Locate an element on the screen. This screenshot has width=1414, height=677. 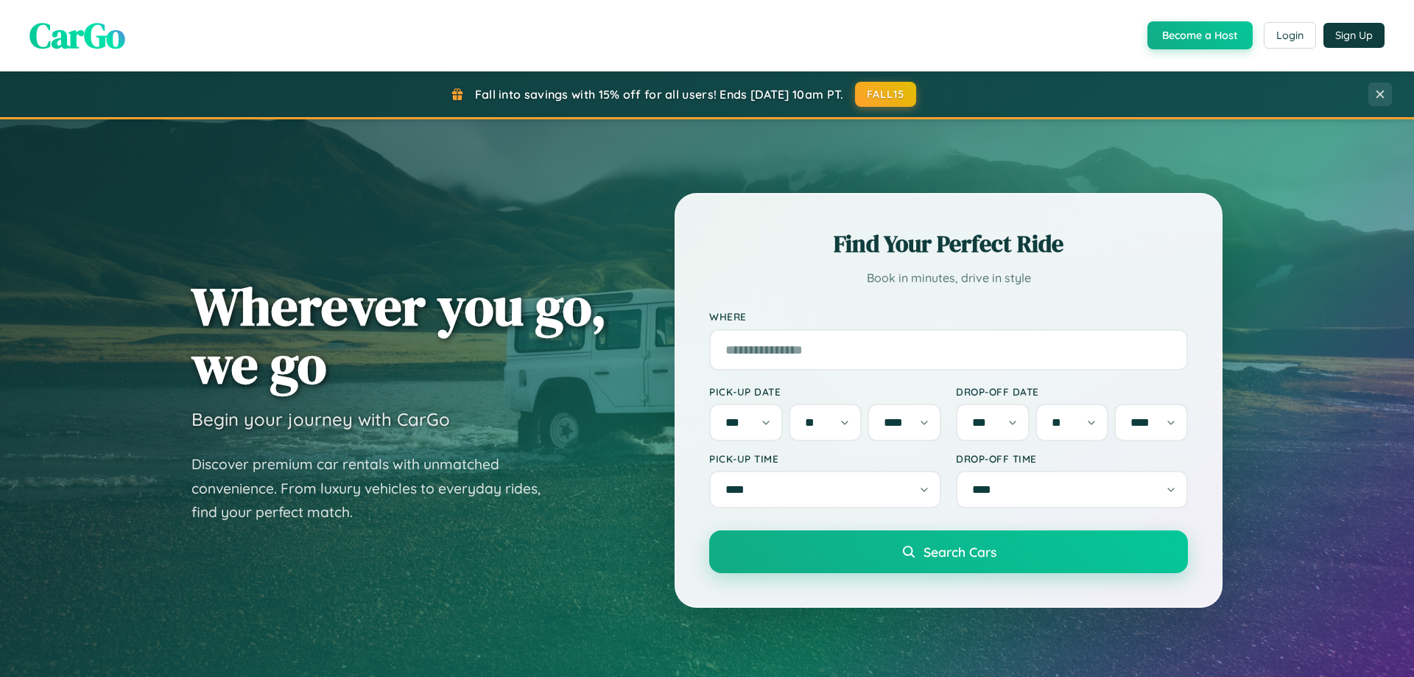
button: Become a Host is located at coordinates (1200, 35).